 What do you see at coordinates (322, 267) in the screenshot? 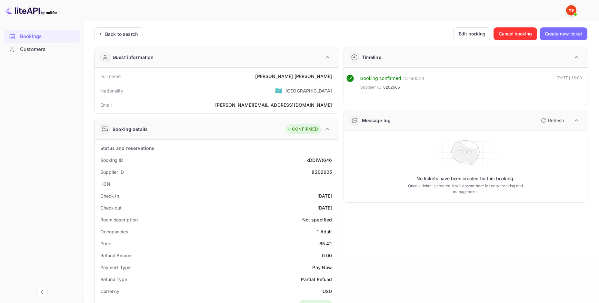
I see `div: Pay Now` at bounding box center [322, 267].